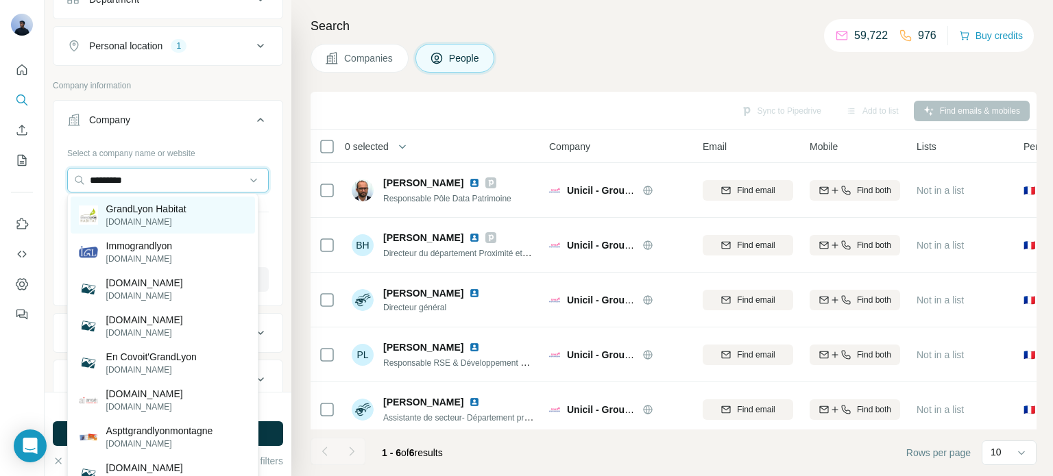 Image resolution: width=1053 pixels, height=476 pixels. I want to click on p: En Covoit'GrandLyon, so click(152, 357).